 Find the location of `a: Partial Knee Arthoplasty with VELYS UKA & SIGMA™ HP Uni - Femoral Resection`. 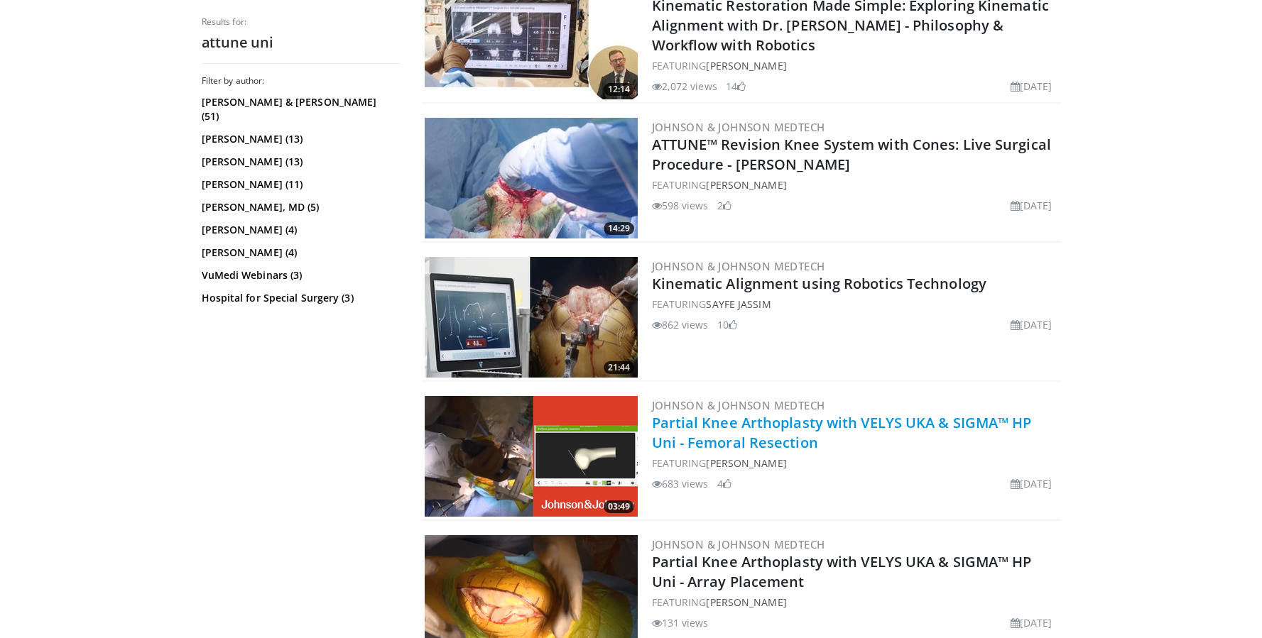

a: Partial Knee Arthoplasty with VELYS UKA & SIGMA™ HP Uni - Femoral Resection is located at coordinates (841, 432).